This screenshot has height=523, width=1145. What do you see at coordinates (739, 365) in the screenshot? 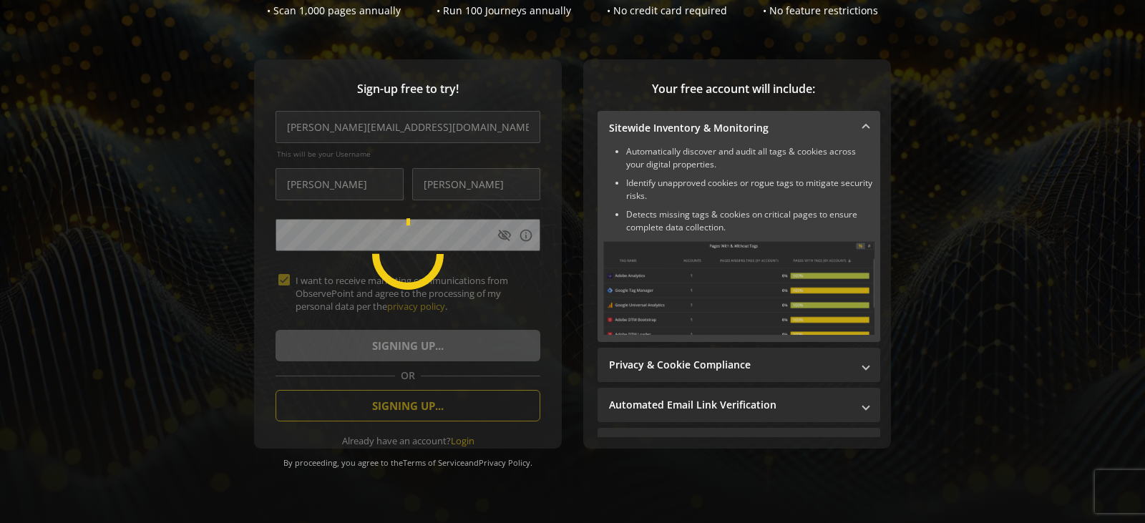
I see `mat-expansion-panel-header: Privacy & Cookie Compliance` at bounding box center [739, 365].